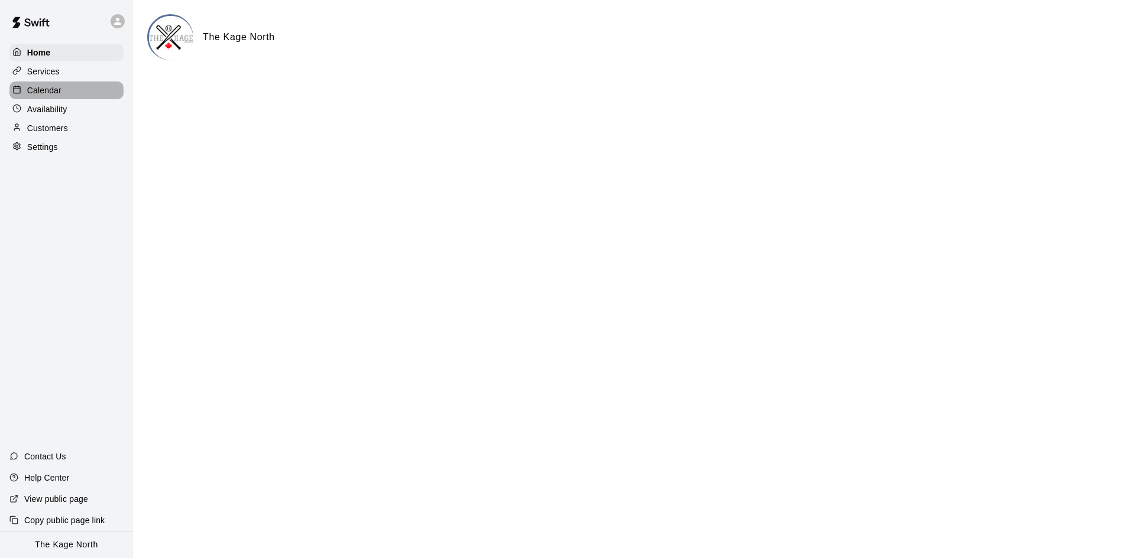 This screenshot has width=1135, height=558. What do you see at coordinates (43, 72) in the screenshot?
I see `p: Services` at bounding box center [43, 72].